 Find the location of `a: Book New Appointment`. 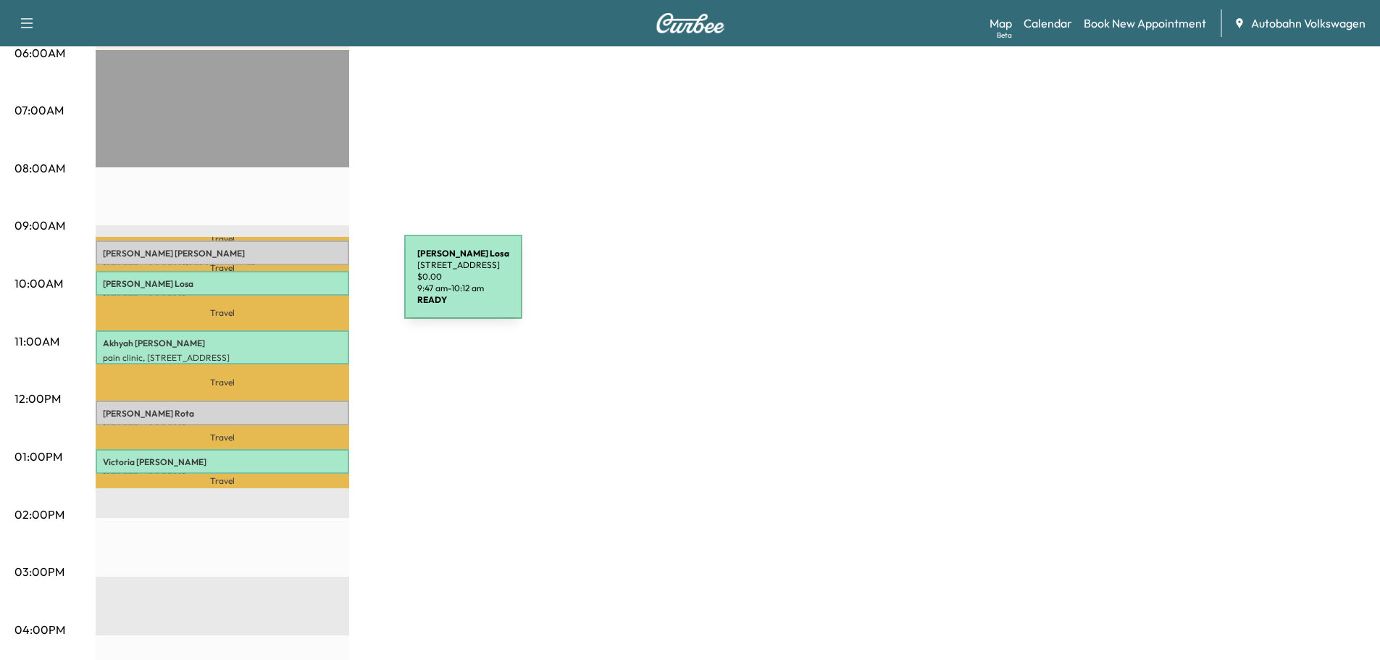

a: Book New Appointment is located at coordinates (1144, 23).